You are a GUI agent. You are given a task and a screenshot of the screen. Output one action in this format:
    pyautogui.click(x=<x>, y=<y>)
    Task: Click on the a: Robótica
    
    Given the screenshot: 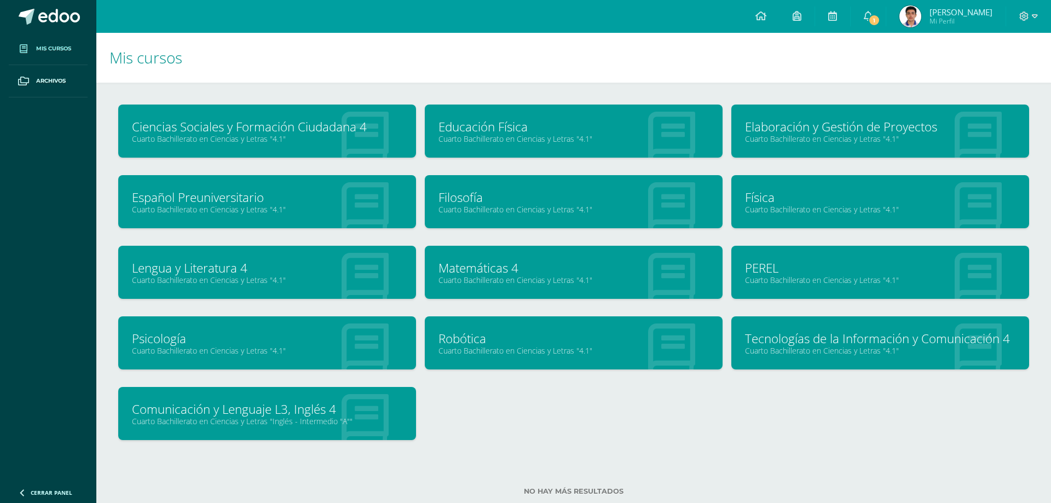 What is the action you would take?
    pyautogui.click(x=574, y=338)
    